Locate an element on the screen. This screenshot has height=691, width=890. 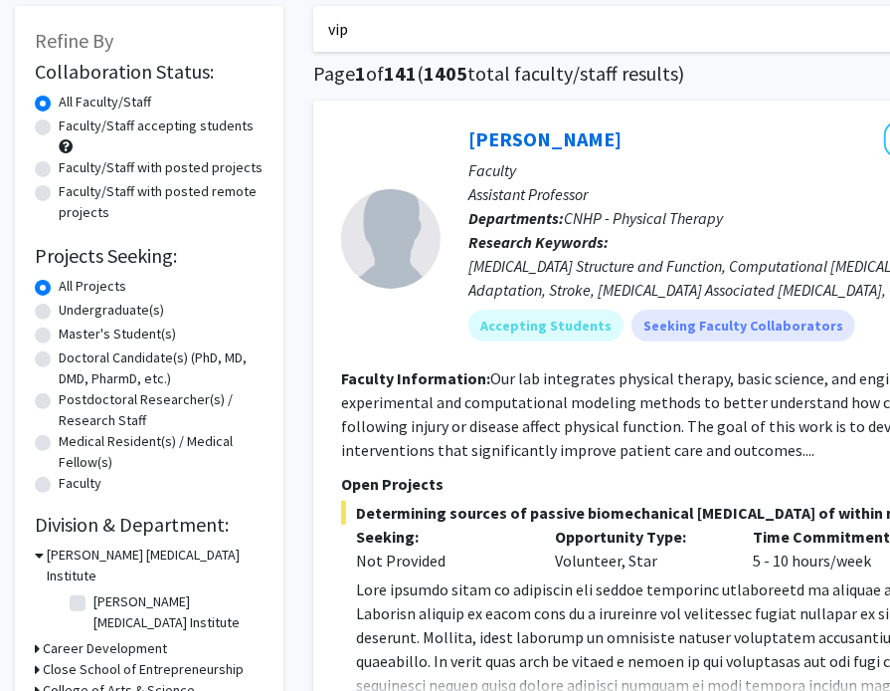
label: Master's Student(s) is located at coordinates (117, 333).